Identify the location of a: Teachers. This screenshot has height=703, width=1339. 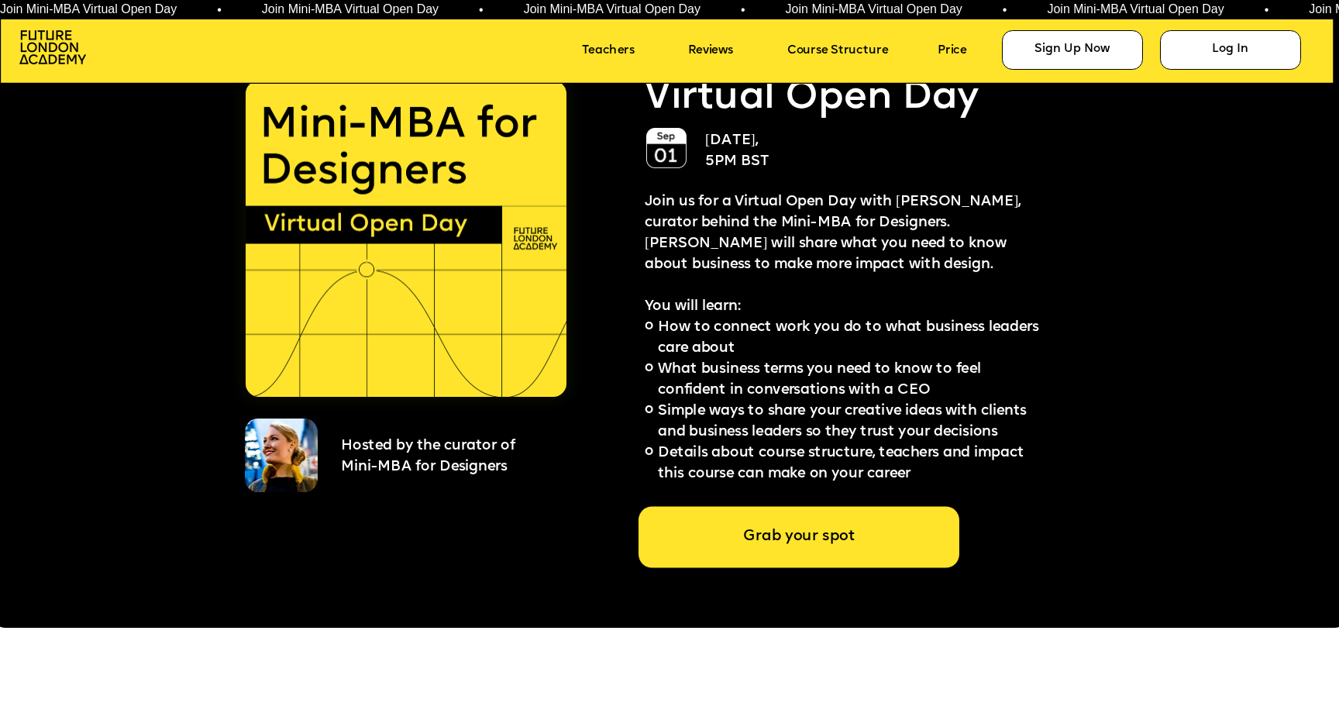
(624, 51).